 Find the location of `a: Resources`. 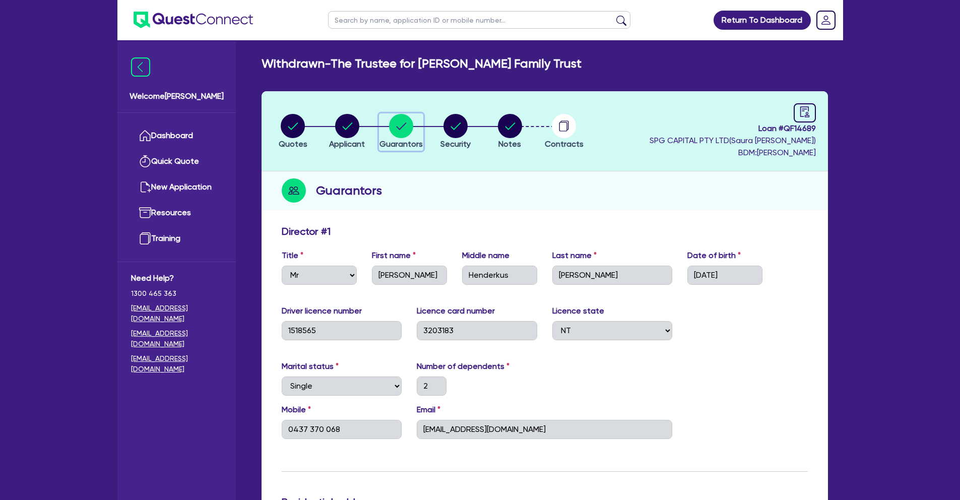

a: Resources is located at coordinates (176, 213).